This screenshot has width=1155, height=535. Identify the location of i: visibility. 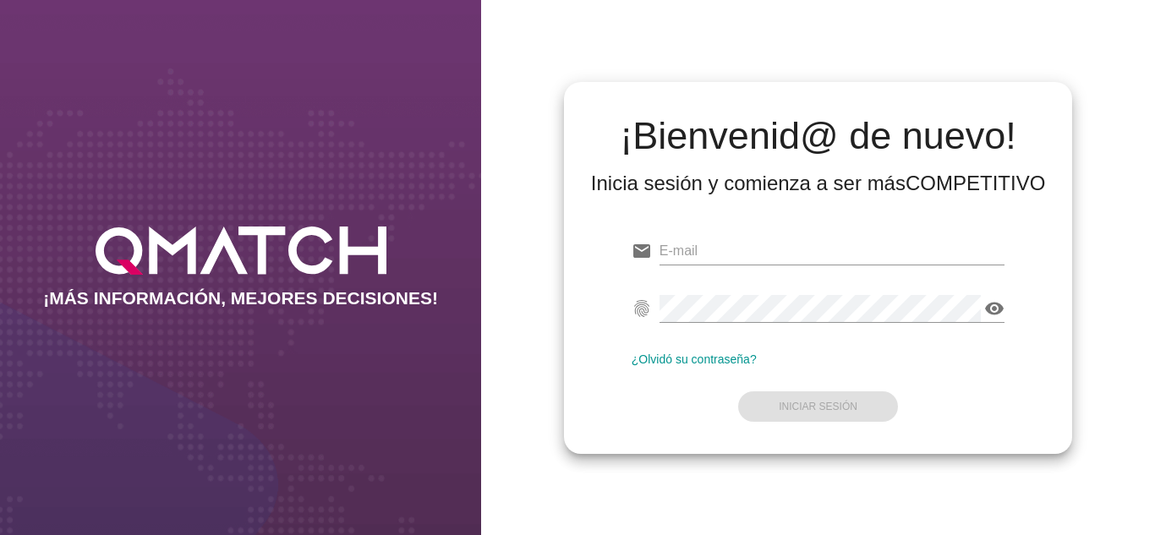
(994, 309).